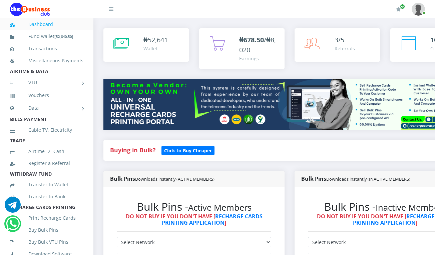 The height and width of the screenshot is (255, 435). Describe the element at coordinates (47, 36) in the screenshot. I see `a: Fund wallet[52,640.50]` at that location.